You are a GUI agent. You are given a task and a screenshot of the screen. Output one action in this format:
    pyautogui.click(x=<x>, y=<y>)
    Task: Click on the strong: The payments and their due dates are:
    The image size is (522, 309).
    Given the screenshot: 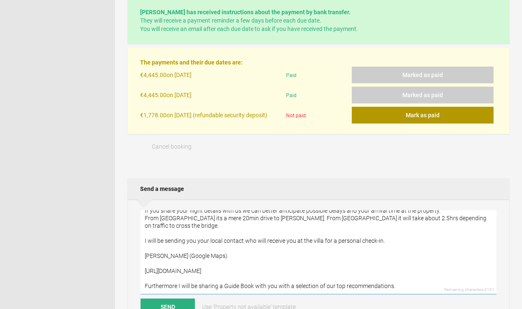 What is the action you would take?
    pyautogui.click(x=191, y=62)
    